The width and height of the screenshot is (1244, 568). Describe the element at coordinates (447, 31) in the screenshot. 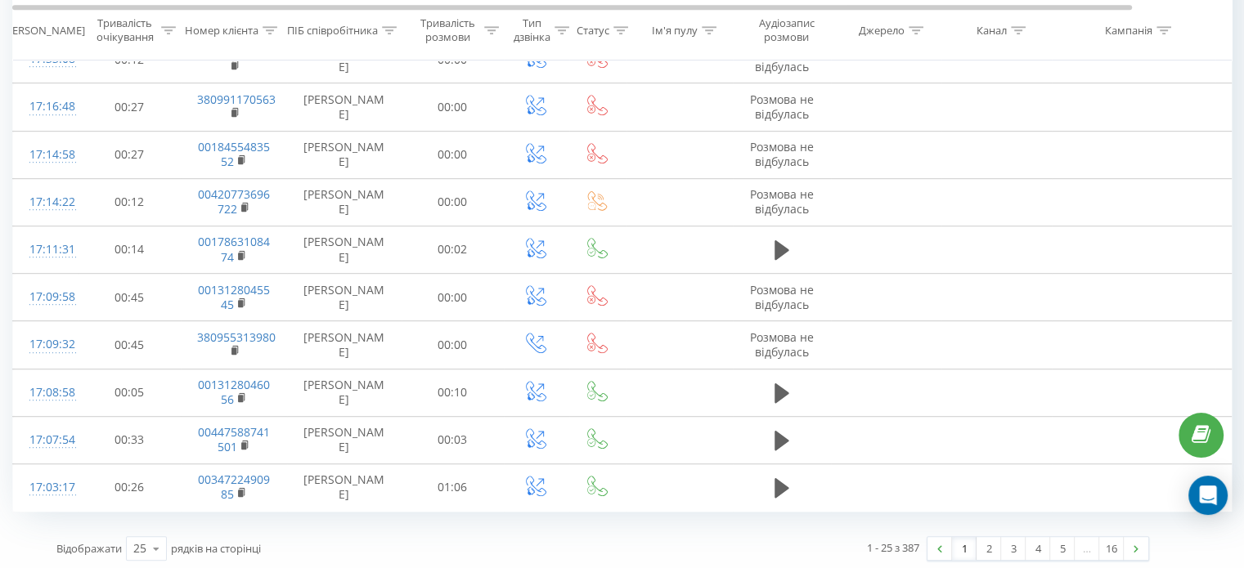

I see `div: Тривалість розмови` at that location.